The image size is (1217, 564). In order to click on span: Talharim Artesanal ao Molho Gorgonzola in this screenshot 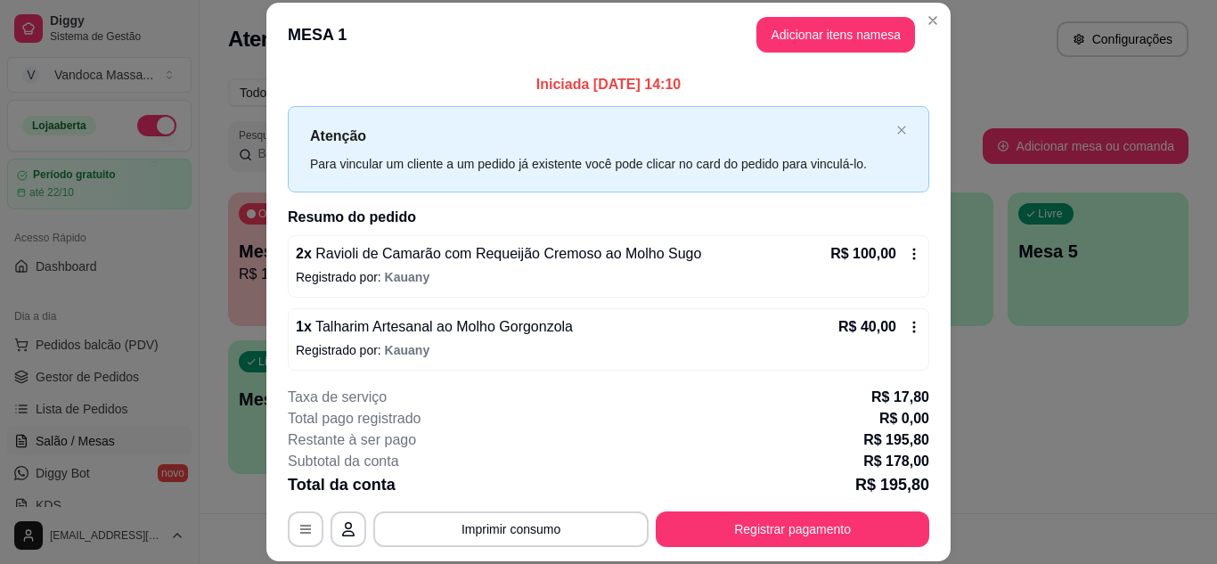, I will do `click(442, 326)`.